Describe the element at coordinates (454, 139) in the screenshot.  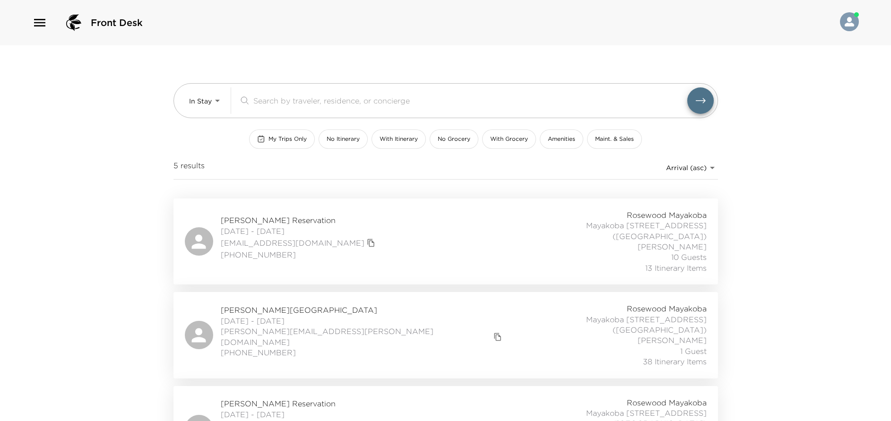
I see `button: No Grocery` at that location.